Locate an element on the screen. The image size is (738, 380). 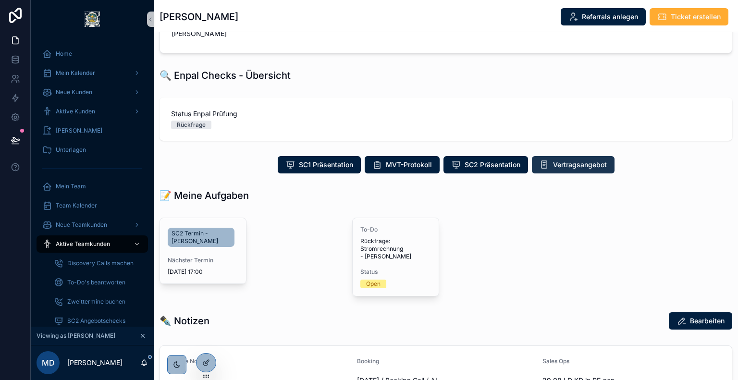
span: Sales Ops is located at coordinates (556, 361).